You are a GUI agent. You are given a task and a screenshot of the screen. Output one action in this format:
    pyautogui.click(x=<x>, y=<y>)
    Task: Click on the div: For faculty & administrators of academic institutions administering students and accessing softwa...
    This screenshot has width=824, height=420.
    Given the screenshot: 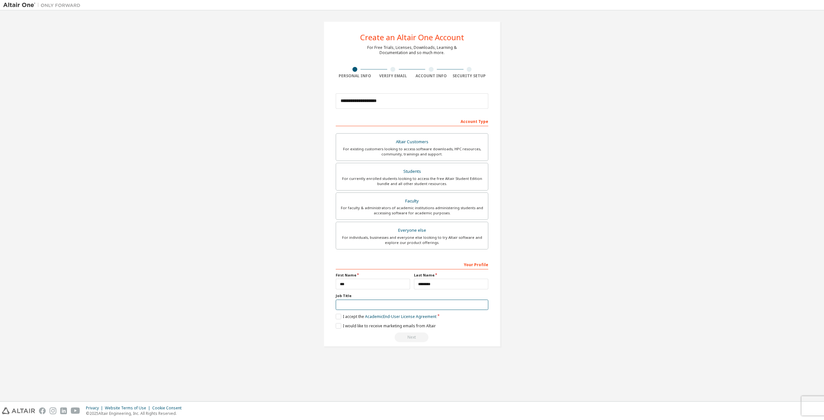 What is the action you would take?
    pyautogui.click(x=412, y=211)
    